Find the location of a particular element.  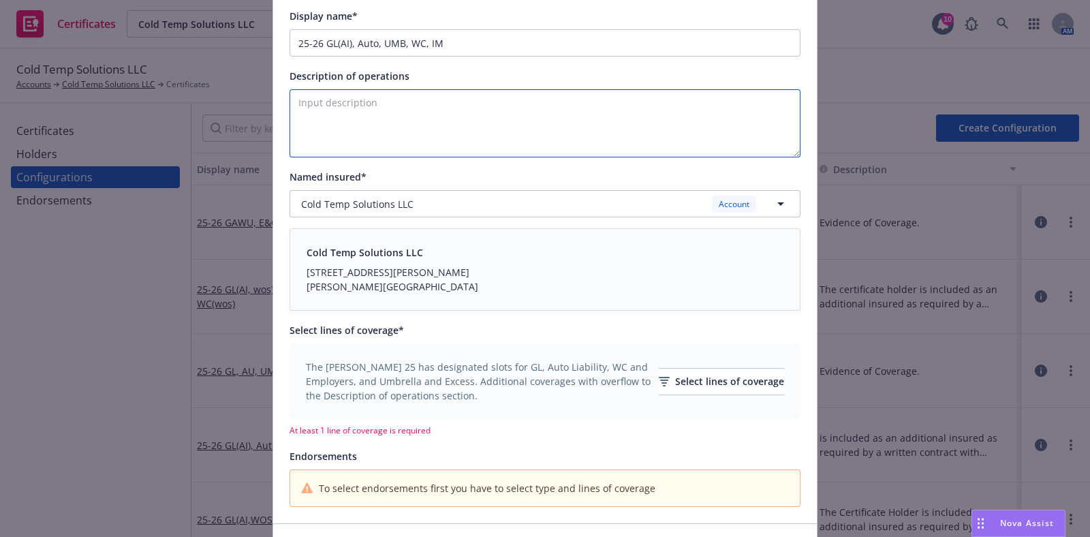

span: Nova Assist is located at coordinates (1026, 522).